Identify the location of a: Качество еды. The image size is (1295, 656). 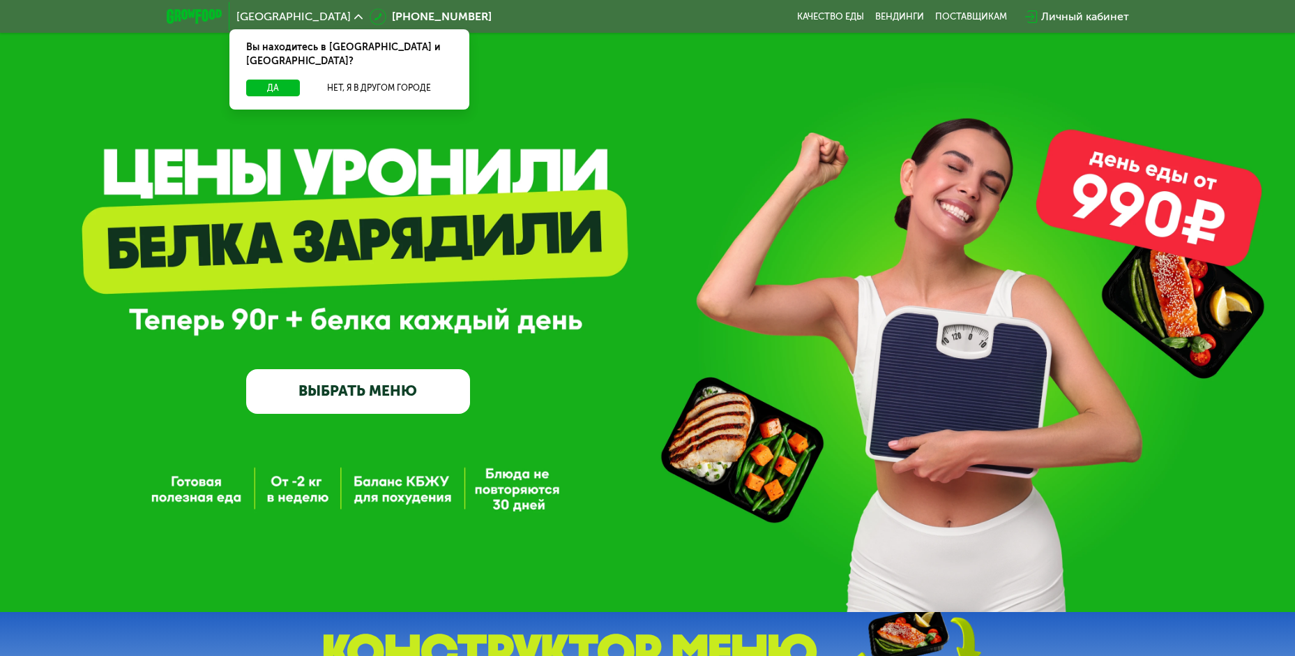
(831, 17).